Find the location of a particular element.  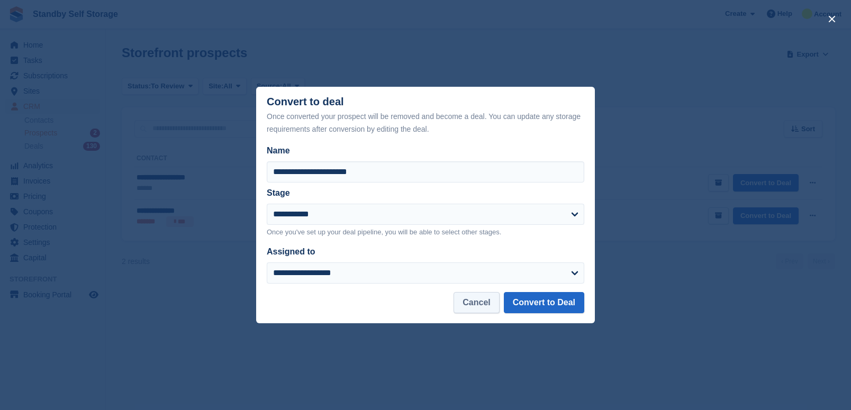

div: Once converted your prospect will be removed and become a deal. You can update any storage requir... is located at coordinates (426, 123).